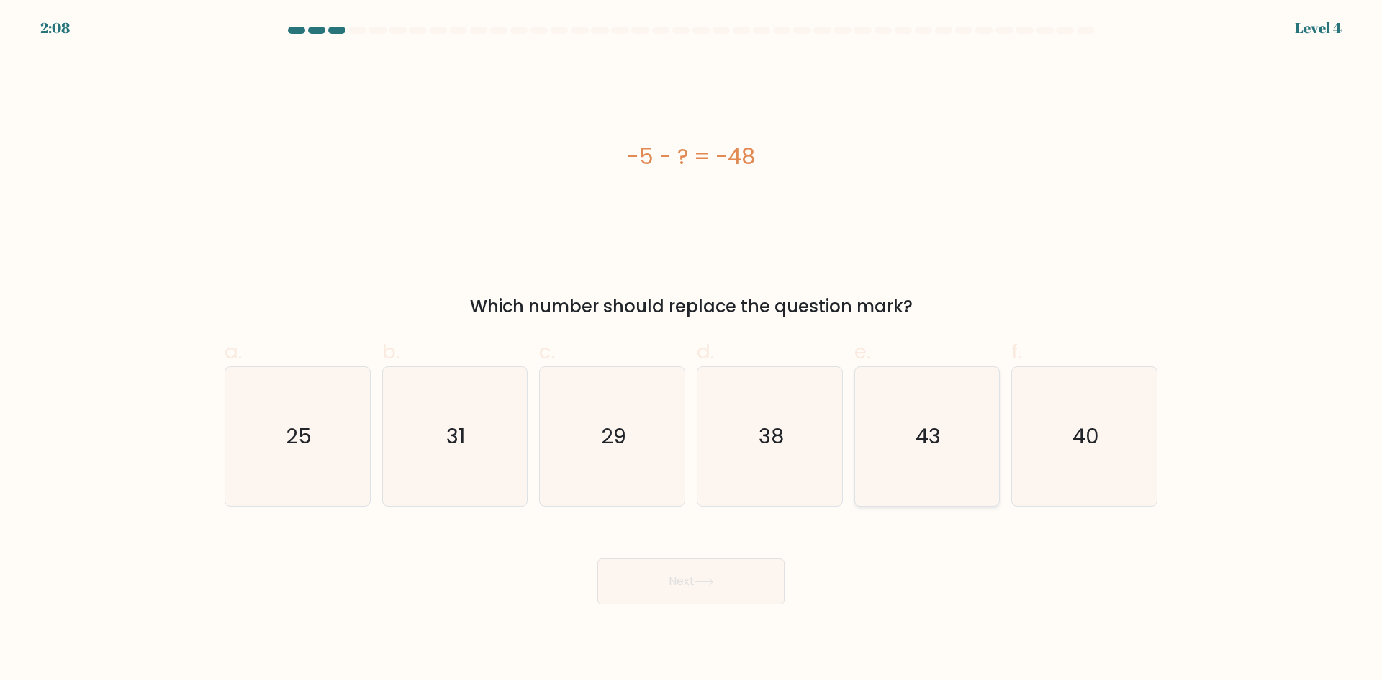 The height and width of the screenshot is (680, 1382). I want to click on span: f., so click(1016, 351).